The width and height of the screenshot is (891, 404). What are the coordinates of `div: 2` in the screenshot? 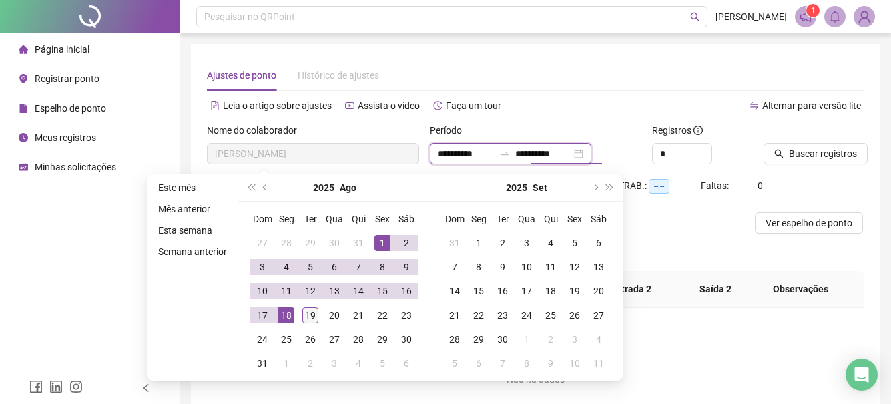 It's located at (502, 243).